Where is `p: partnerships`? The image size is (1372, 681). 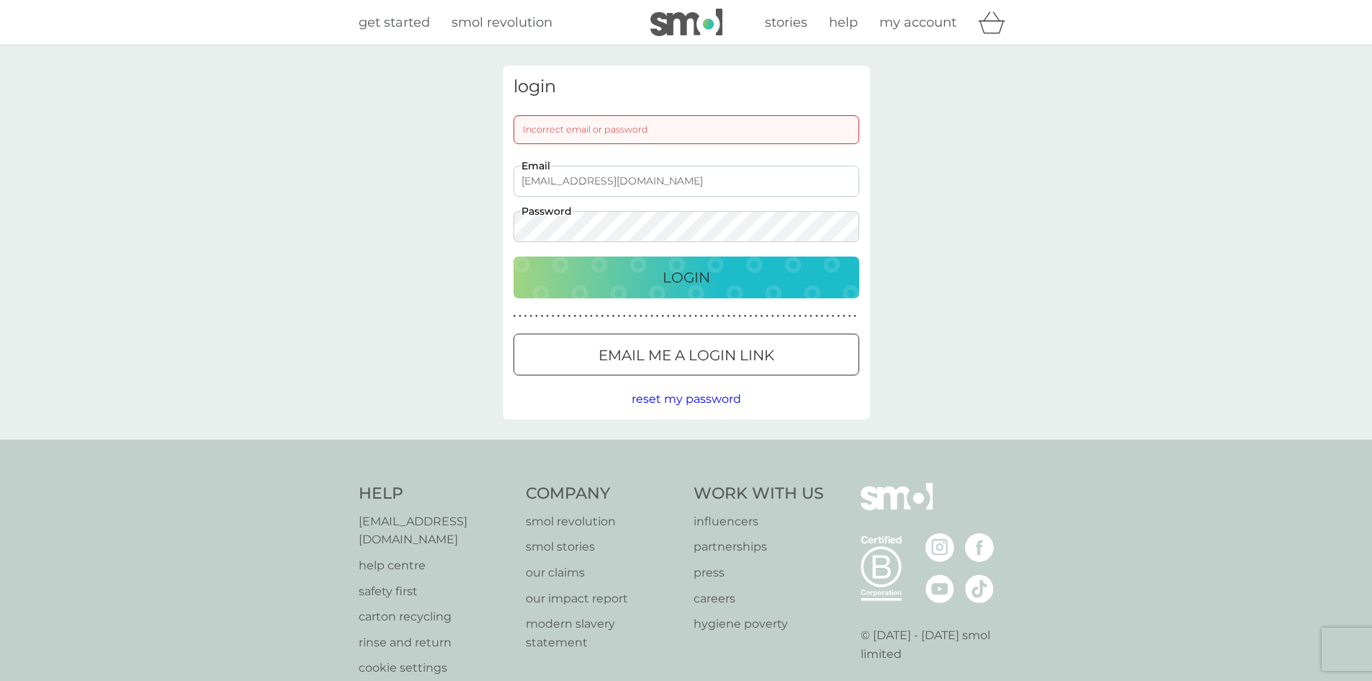
p: partnerships is located at coordinates (758, 547).